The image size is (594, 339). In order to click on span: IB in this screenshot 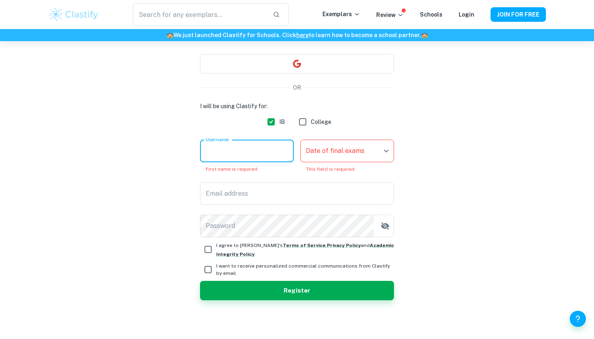, I will do `click(282, 122)`.